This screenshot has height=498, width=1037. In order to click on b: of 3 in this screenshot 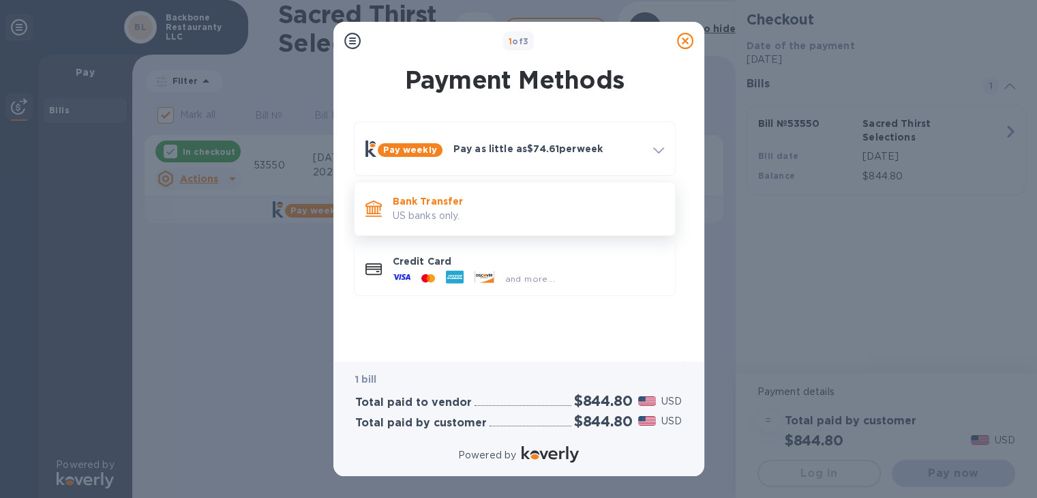, I will do `click(519, 41)`.